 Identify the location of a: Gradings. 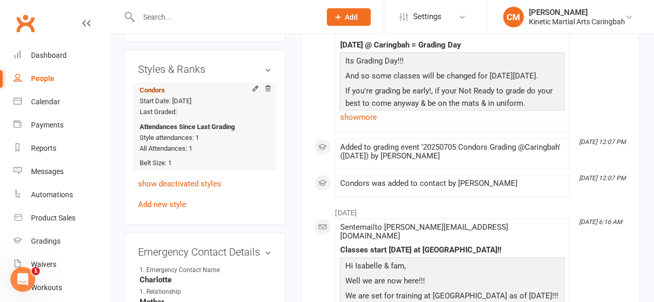
(61, 241).